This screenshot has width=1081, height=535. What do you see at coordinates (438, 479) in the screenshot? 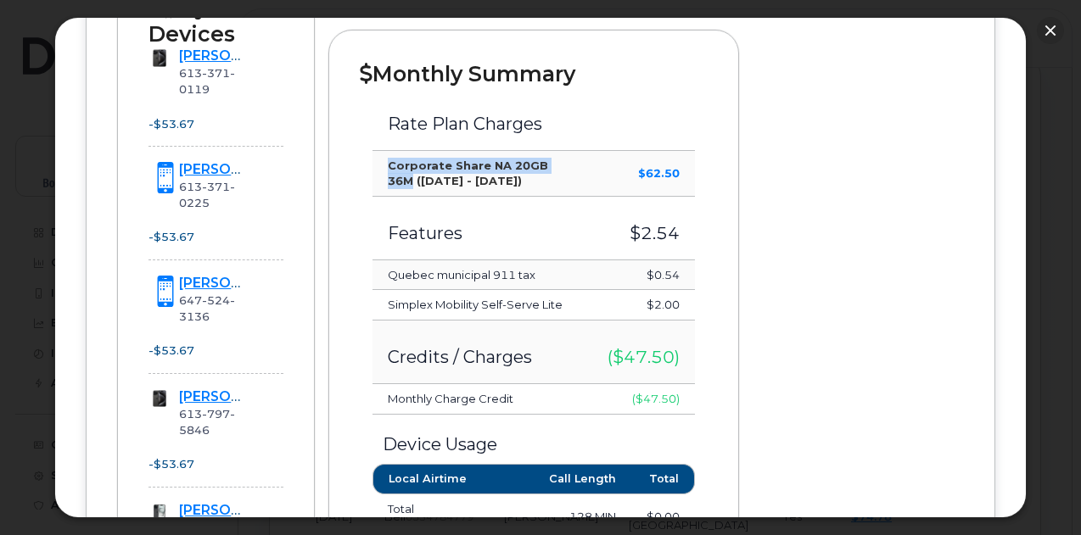
I see `th: Local Airtime` at bounding box center [438, 479].